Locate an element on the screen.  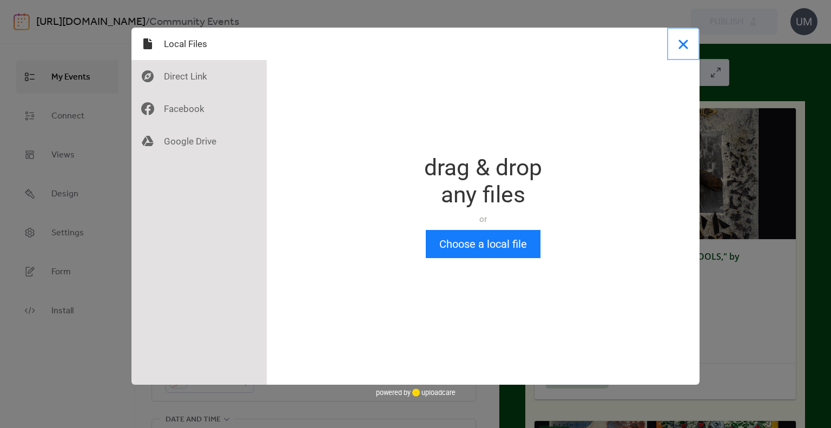
div: Google Drive is located at coordinates (199, 141).